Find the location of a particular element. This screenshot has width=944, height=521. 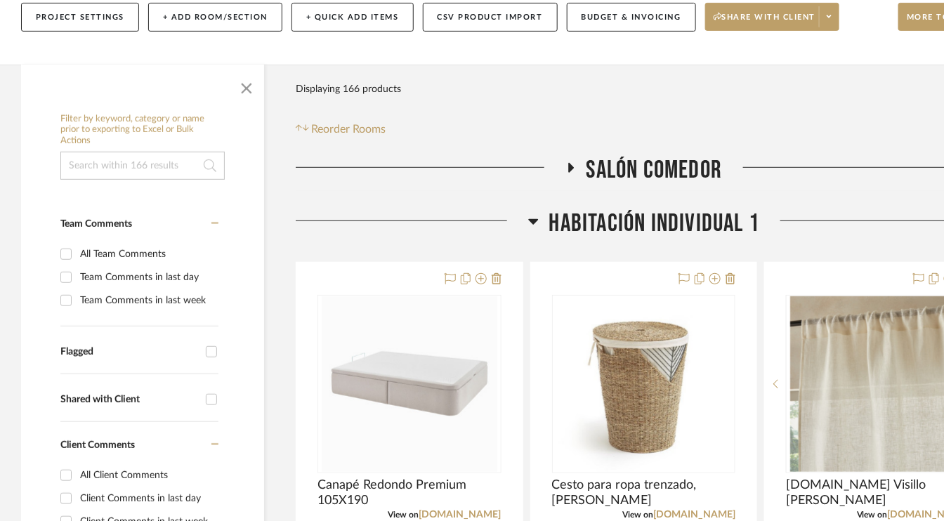

img: Canapé Redondo Premium 105X190 is located at coordinates (409, 384).